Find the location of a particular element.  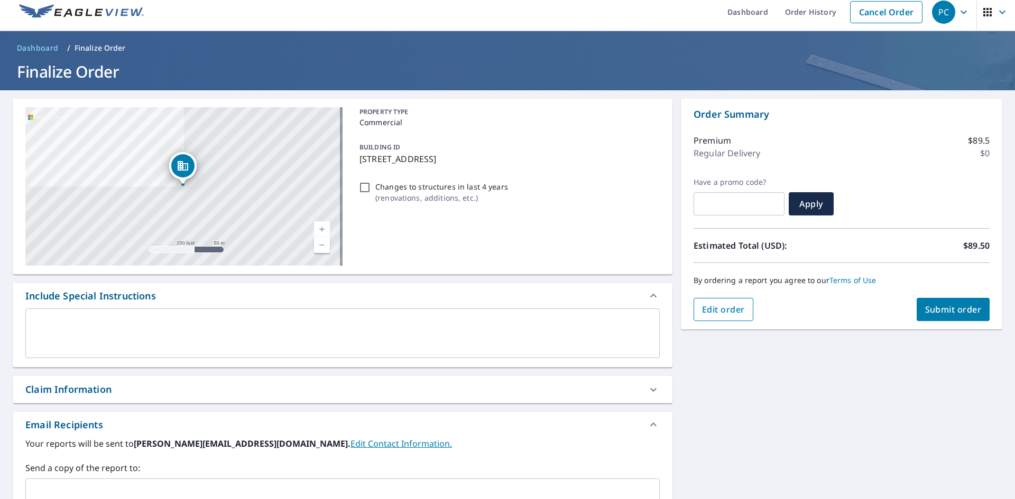

p: BUILDING ID is located at coordinates (379, 147).